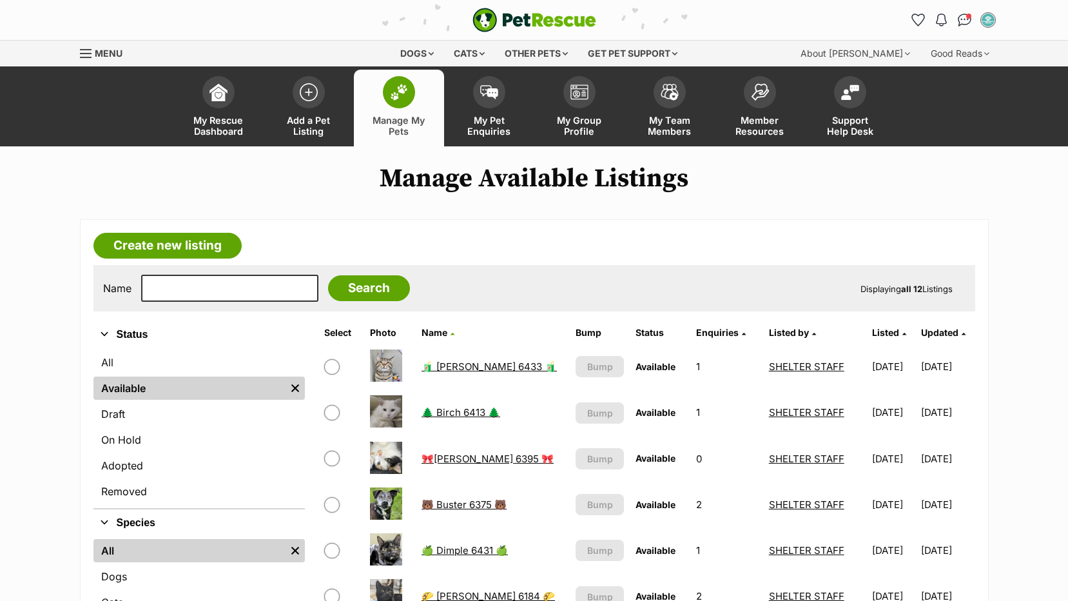 The height and width of the screenshot is (601, 1068). I want to click on a: Listed, so click(889, 332).